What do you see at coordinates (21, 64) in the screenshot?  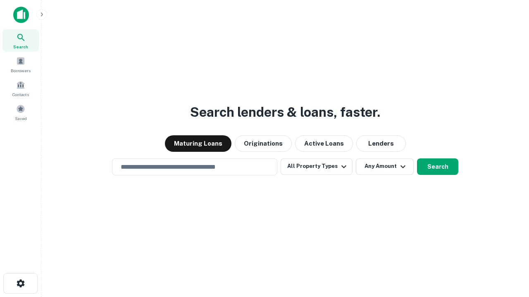 I see `a: Borrowers` at bounding box center [21, 64].